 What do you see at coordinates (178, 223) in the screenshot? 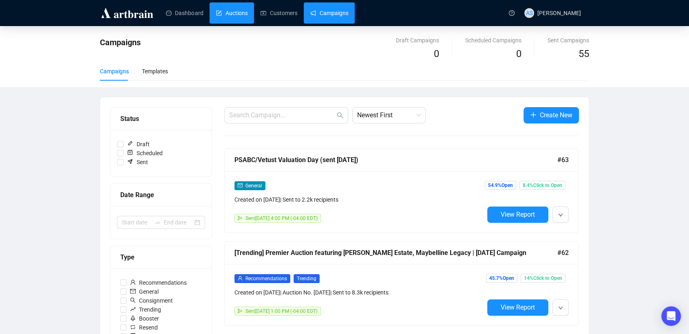
I see `input: End date` at bounding box center [178, 223].